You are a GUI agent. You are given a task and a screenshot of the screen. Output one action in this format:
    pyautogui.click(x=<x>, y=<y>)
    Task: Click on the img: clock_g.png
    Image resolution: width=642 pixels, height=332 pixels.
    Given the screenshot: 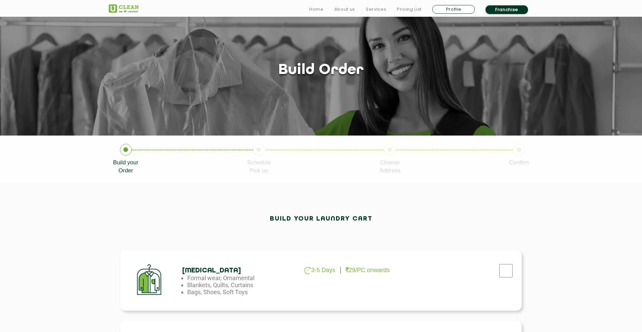 What is the action you would take?
    pyautogui.click(x=307, y=270)
    